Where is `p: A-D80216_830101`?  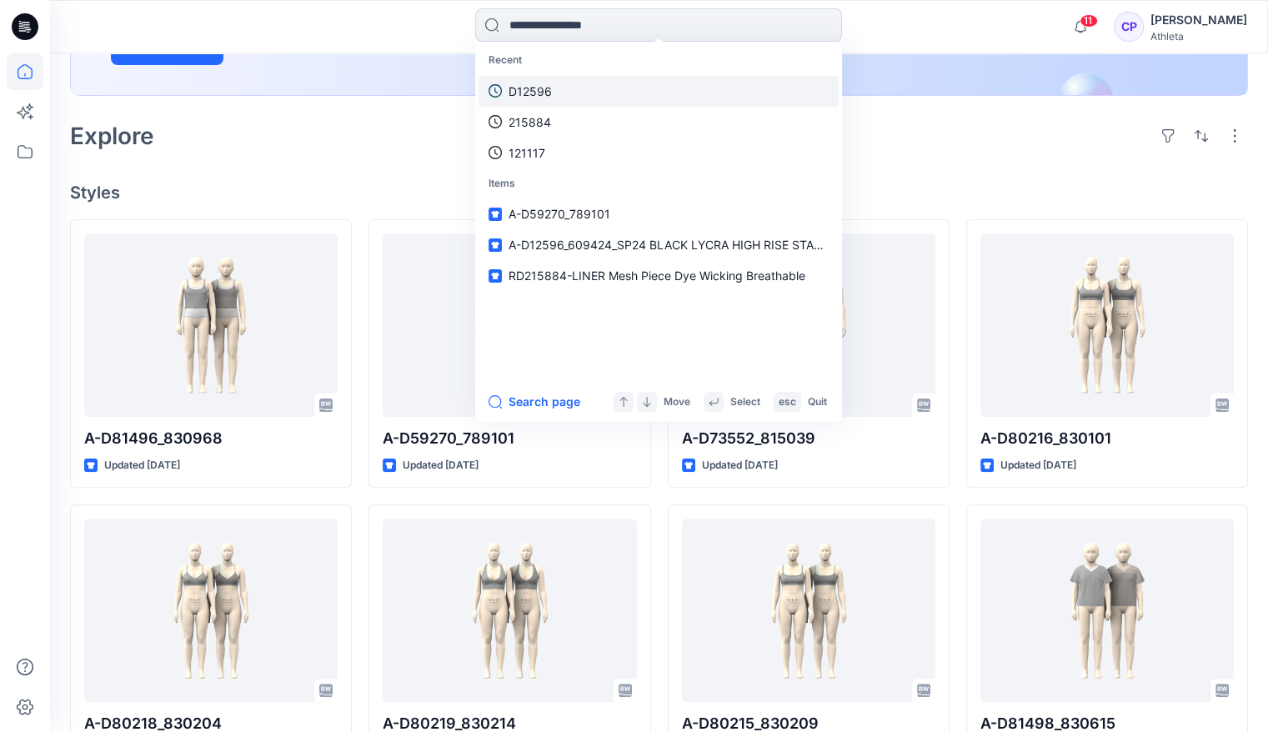
p: A-D80216_830101 is located at coordinates (1107, 439).